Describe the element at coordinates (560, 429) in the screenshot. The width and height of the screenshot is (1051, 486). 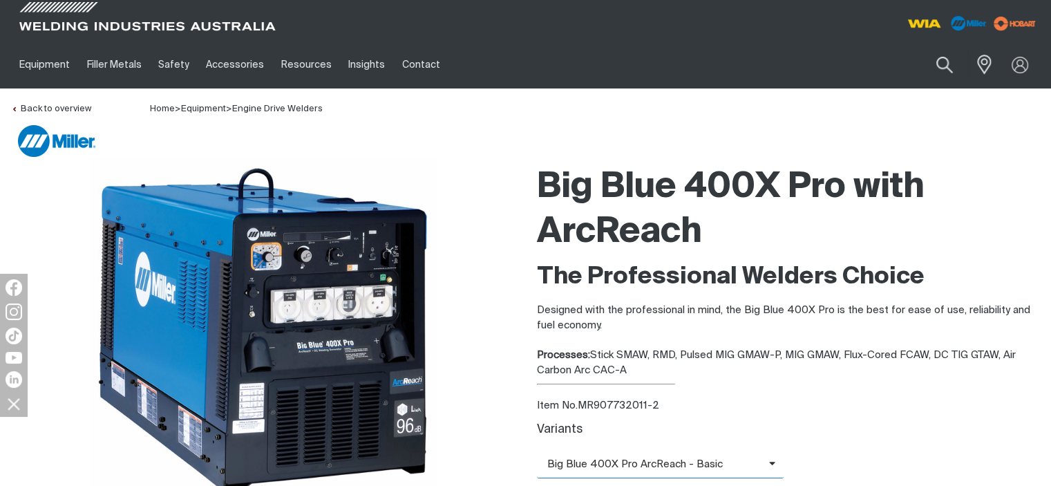
I see `label: Variants` at that location.